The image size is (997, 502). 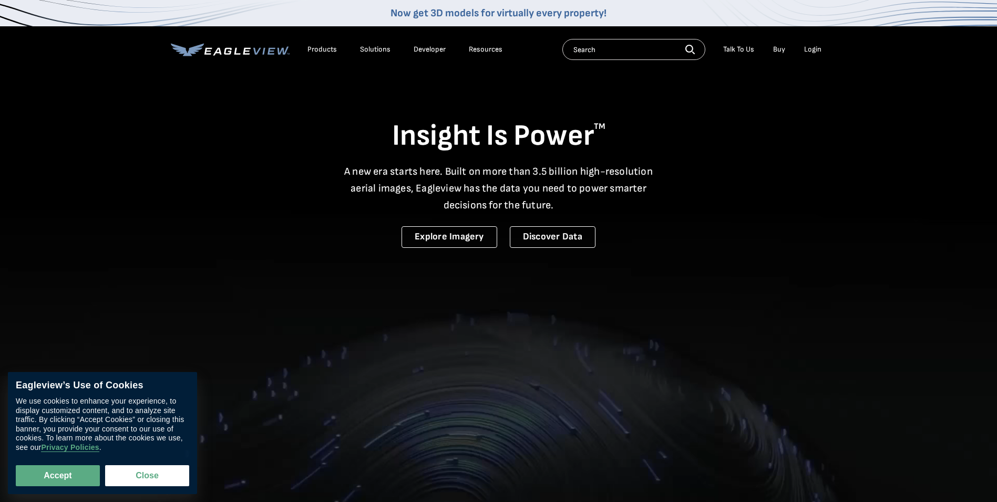 I want to click on a: Buy, so click(x=779, y=49).